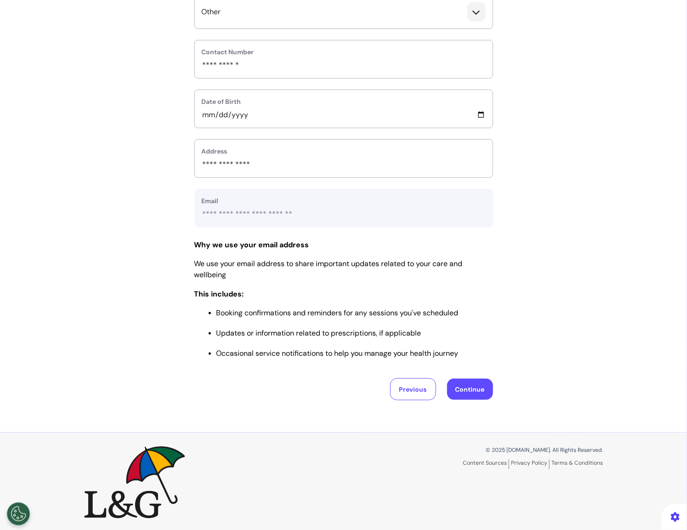  Describe the element at coordinates (486, 464) in the screenshot. I see `a: Content Sources` at that location.